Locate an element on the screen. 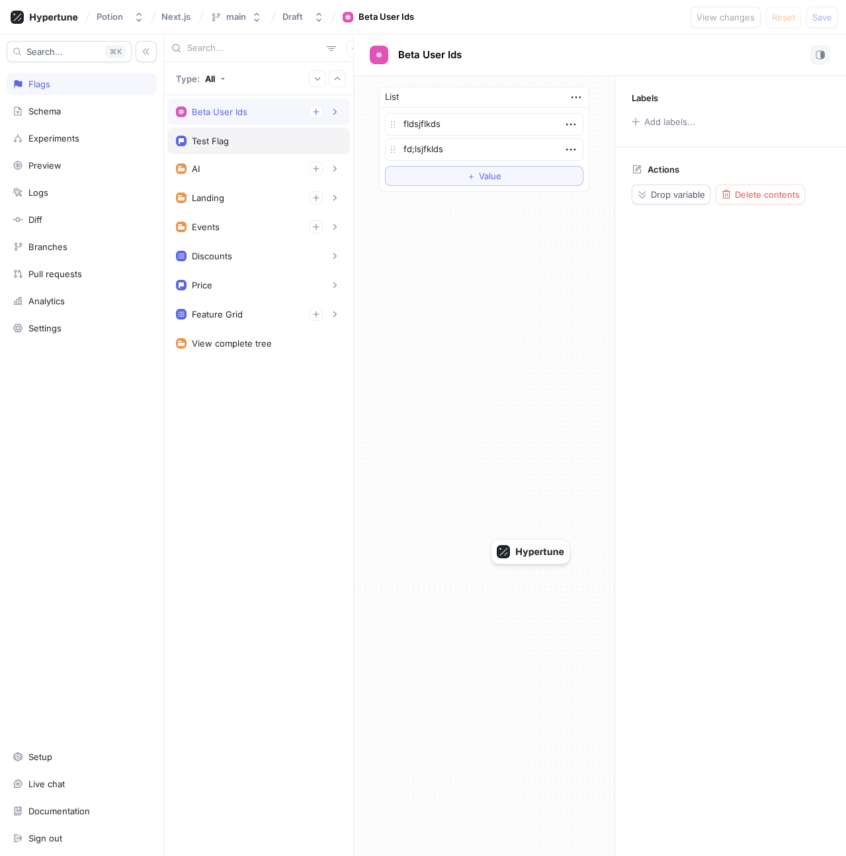 This screenshot has height=856, width=846. div: Experiments is located at coordinates (54, 138).